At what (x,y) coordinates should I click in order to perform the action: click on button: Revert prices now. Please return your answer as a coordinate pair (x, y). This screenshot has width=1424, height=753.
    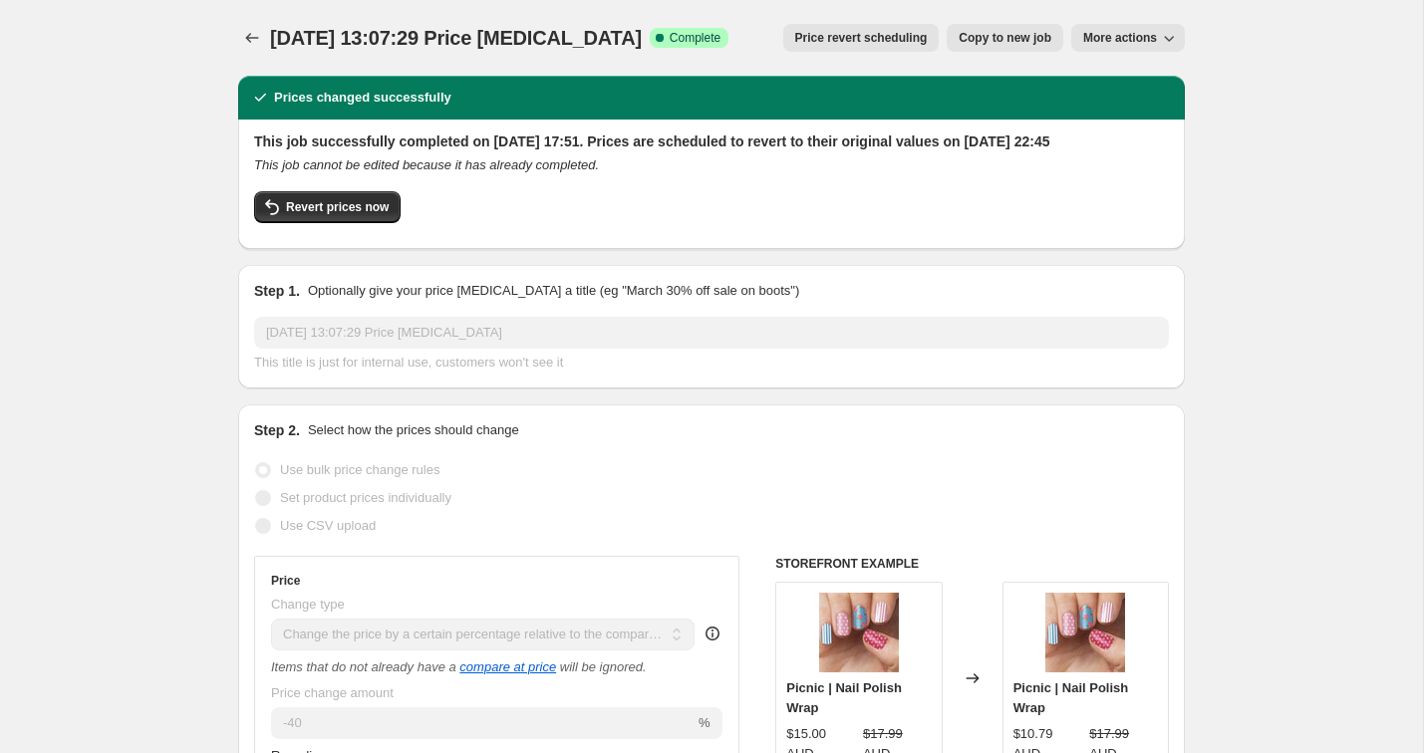
    Looking at the image, I should click on (327, 207).